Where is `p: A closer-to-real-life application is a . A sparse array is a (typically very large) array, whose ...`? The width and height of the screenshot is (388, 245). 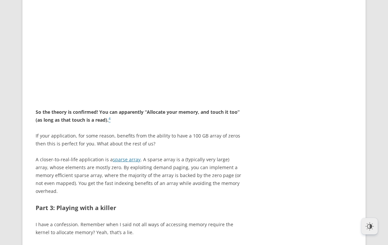
p: A closer-to-real-life application is a . A sparse array is a (typically very large) array, whose ... is located at coordinates (139, 176).